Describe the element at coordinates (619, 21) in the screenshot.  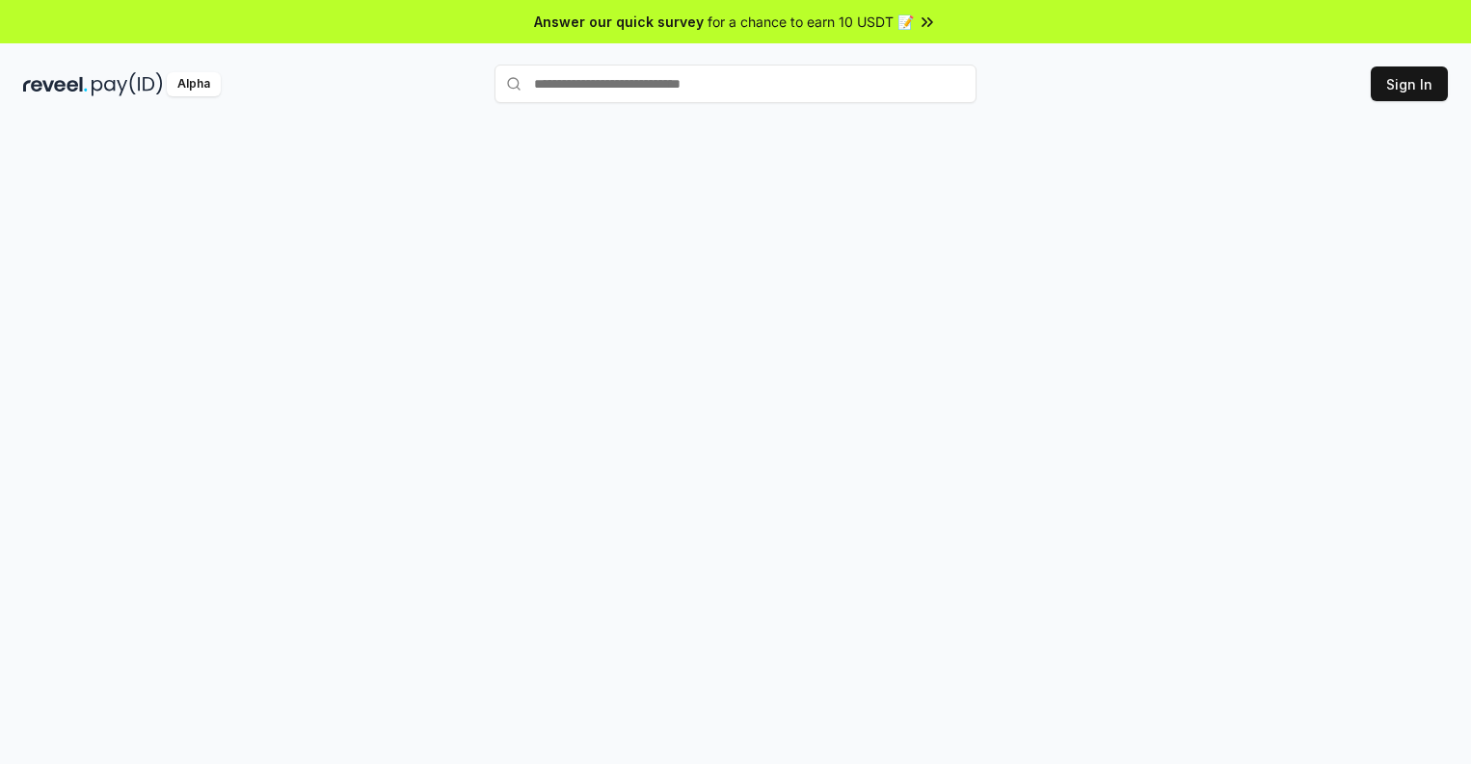
I see `span: Answer our quick survey` at that location.